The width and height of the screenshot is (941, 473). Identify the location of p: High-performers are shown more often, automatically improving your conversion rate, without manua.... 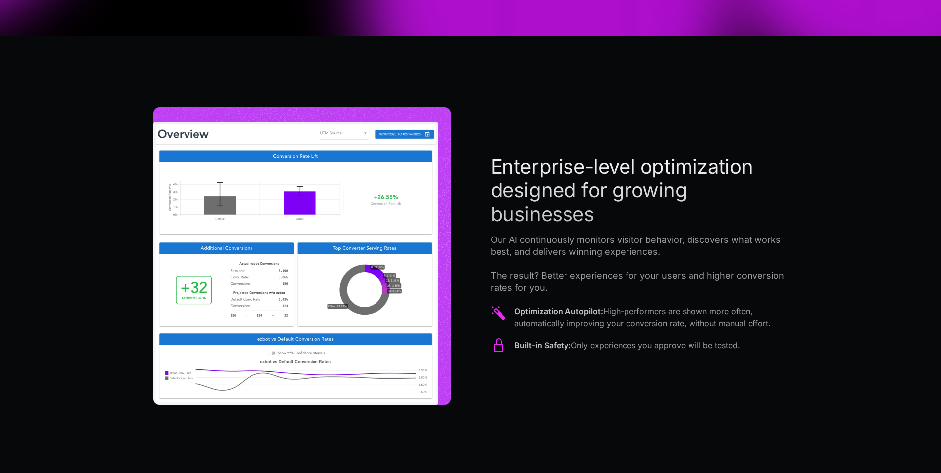
(651, 317).